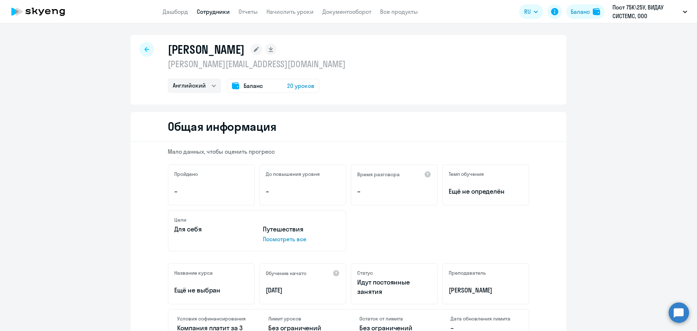 The image size is (697, 331). Describe the element at coordinates (253, 86) in the screenshot. I see `span: Баланс` at that location.